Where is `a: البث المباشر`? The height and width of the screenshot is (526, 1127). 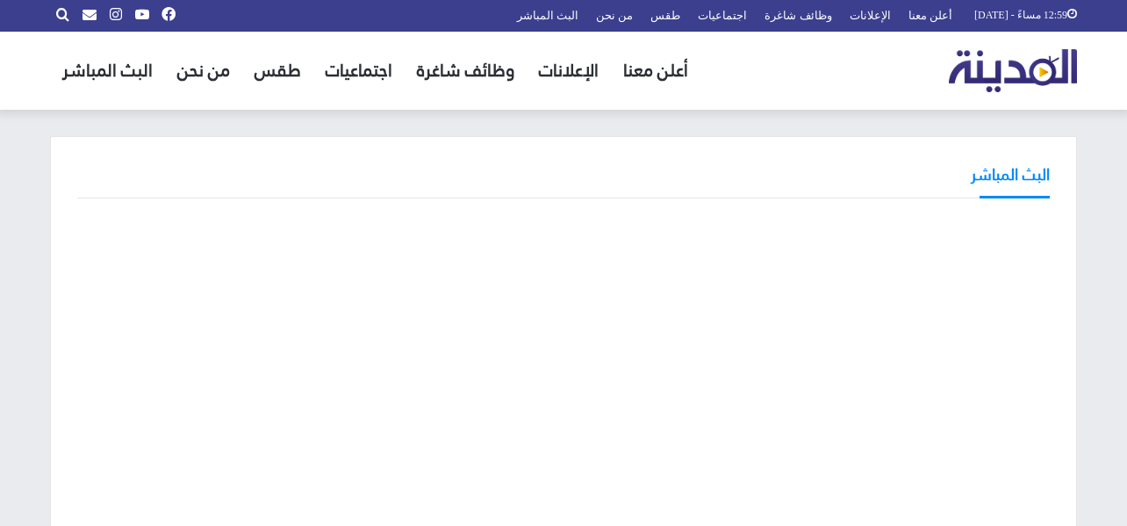 a: البث المباشر is located at coordinates (107, 70).